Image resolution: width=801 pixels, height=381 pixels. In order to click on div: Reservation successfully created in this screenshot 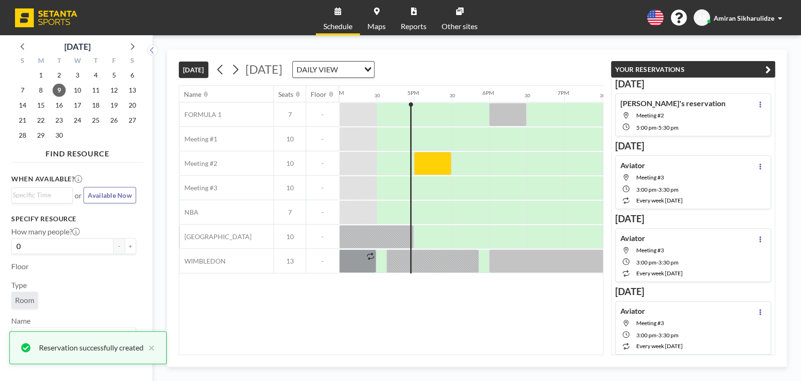, I will do `click(91, 347)`.